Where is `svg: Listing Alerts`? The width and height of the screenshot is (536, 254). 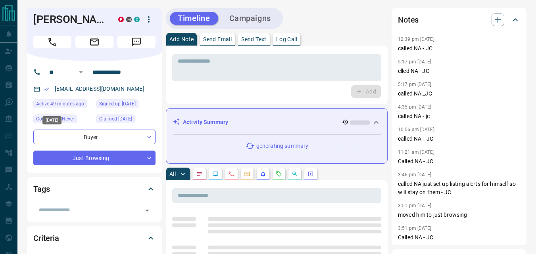
svg: Listing Alerts is located at coordinates (263, 174).